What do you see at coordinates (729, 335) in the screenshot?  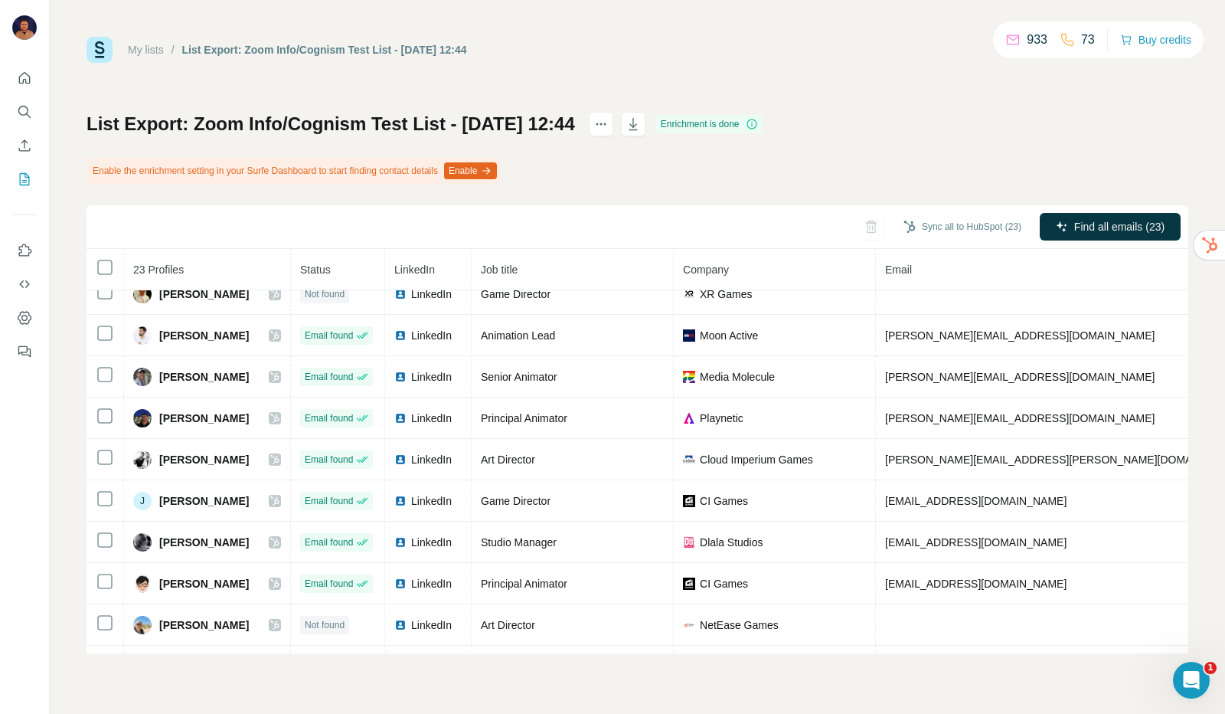 I see `span: Moon Active` at bounding box center [729, 335].